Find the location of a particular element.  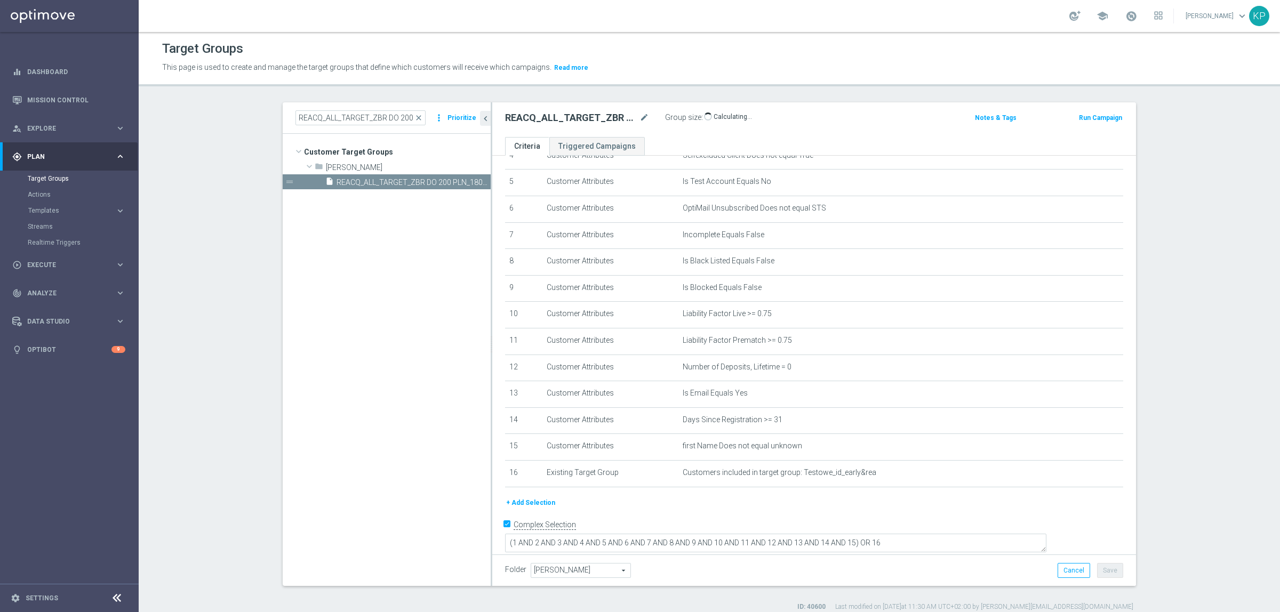

h2: REACQ_ALL_TARGET_ZBR DO 200 PLN_180825 is located at coordinates (571, 118).